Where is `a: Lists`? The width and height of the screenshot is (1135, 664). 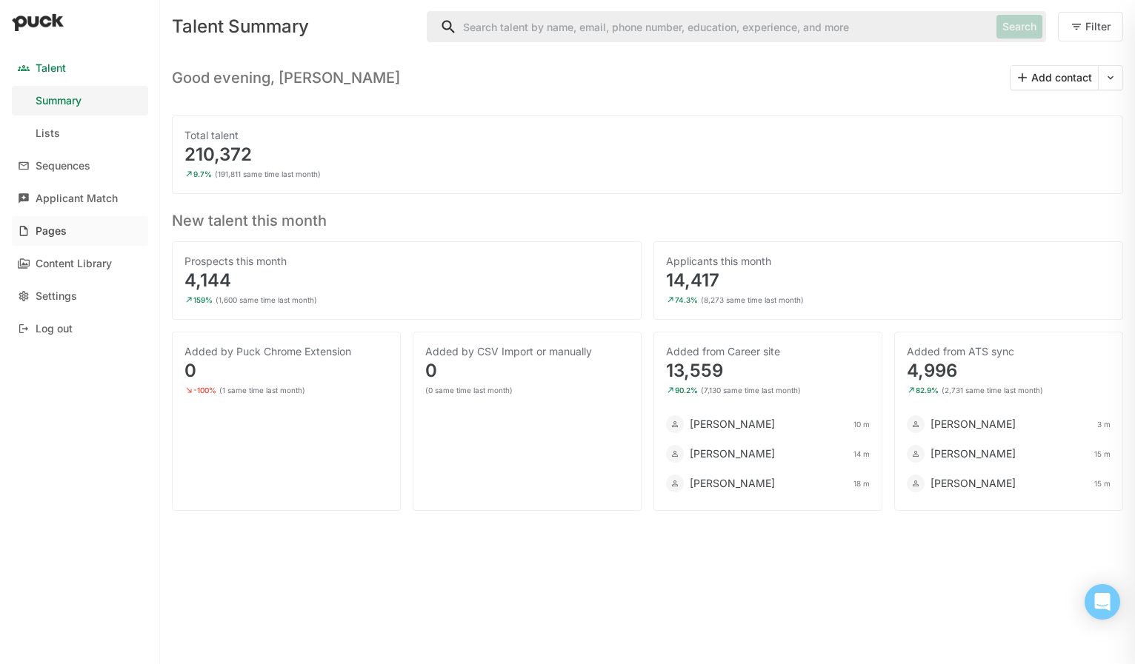
a: Lists is located at coordinates (80, 133).